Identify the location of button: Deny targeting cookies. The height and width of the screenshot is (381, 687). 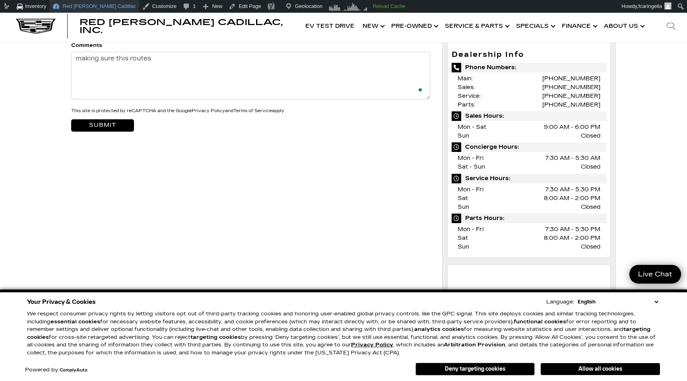
(475, 369).